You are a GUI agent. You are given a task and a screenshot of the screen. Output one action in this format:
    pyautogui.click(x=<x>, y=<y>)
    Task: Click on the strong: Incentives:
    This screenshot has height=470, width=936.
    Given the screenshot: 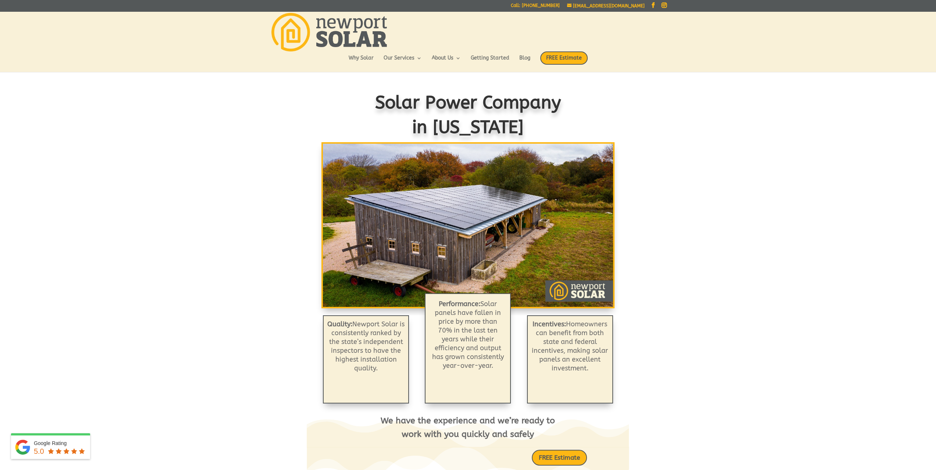 What is the action you would take?
    pyautogui.click(x=549, y=324)
    